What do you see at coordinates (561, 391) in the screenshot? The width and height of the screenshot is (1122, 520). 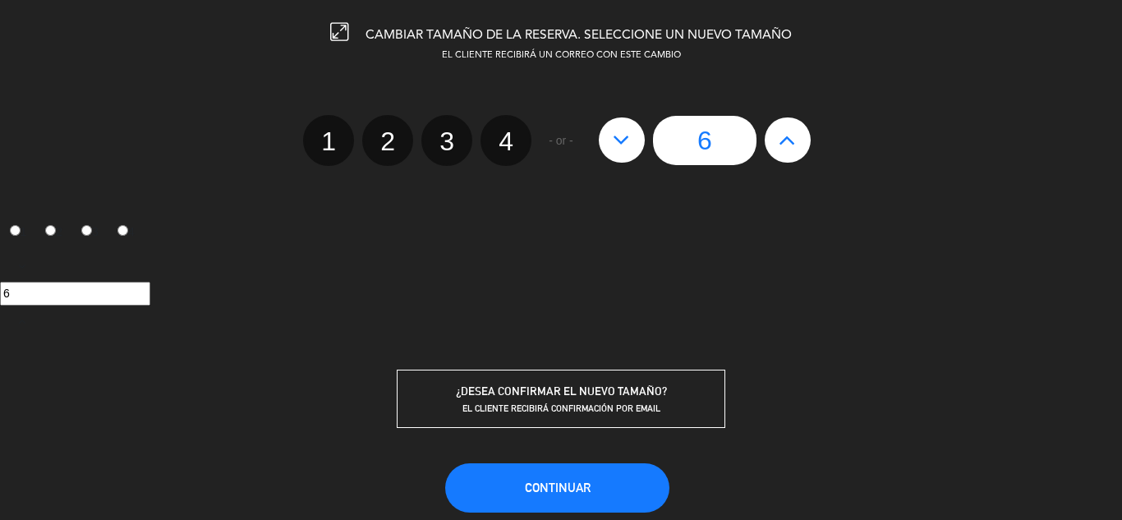 I see `span: ¿DESEA CONFIRMAR EL NUEVO TAMAÑO?` at bounding box center [561, 391].